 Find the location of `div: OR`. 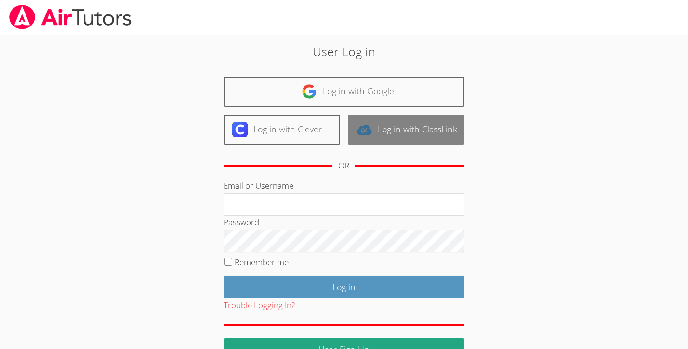

div: OR is located at coordinates (344, 166).